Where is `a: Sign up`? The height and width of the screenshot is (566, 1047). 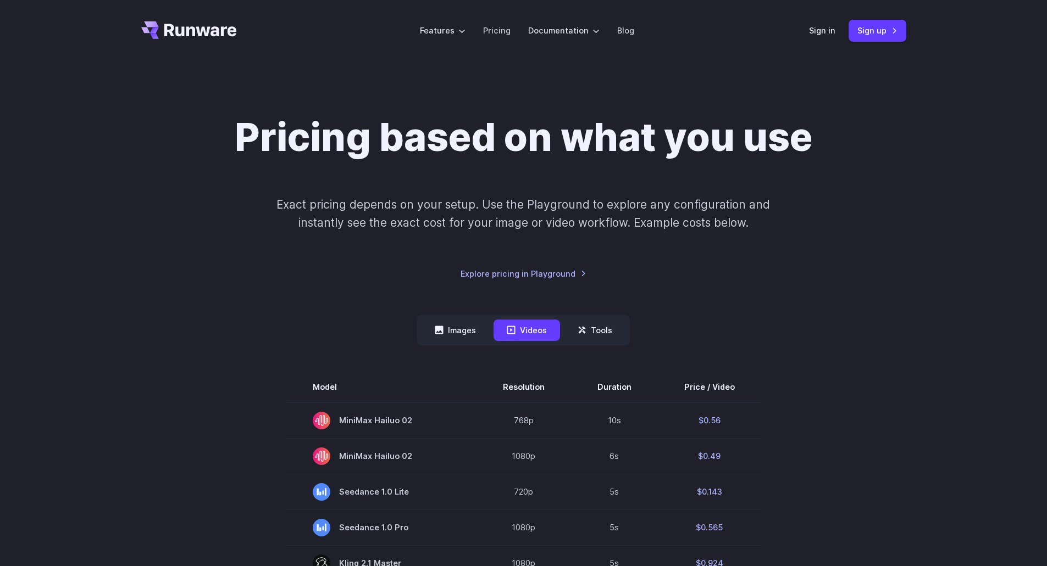 a: Sign up is located at coordinates (877, 30).